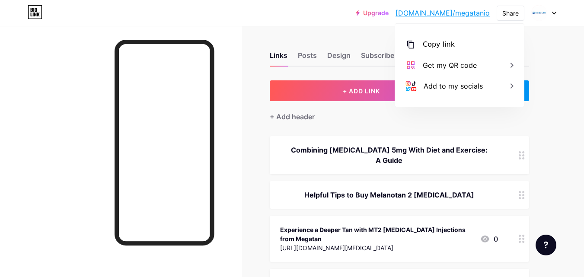 The width and height of the screenshot is (584, 277). Describe the element at coordinates (539, 13) in the screenshot. I see `img: Megatan` at that location.